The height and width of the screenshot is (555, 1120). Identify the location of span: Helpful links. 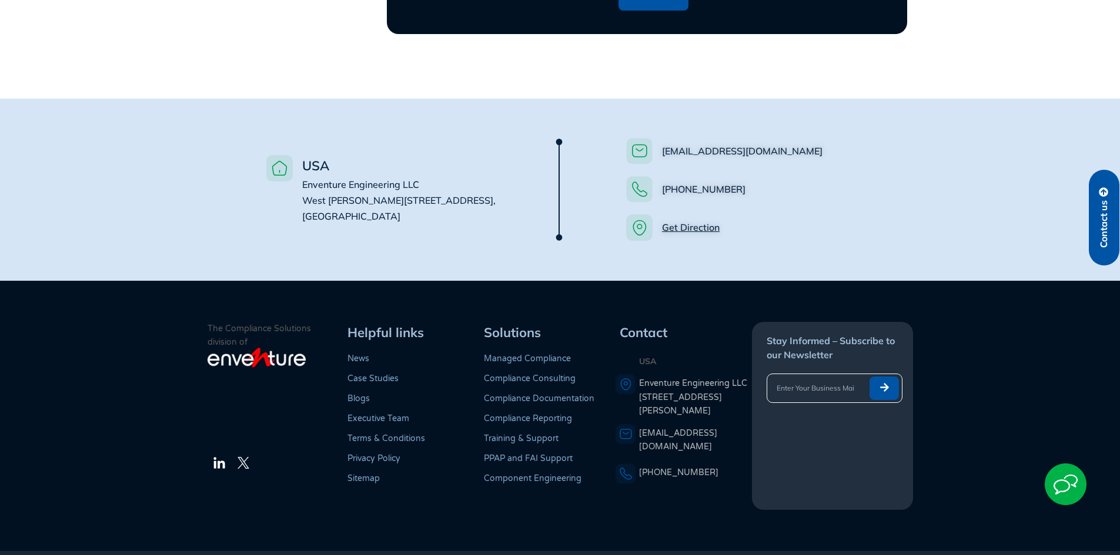
(386, 333).